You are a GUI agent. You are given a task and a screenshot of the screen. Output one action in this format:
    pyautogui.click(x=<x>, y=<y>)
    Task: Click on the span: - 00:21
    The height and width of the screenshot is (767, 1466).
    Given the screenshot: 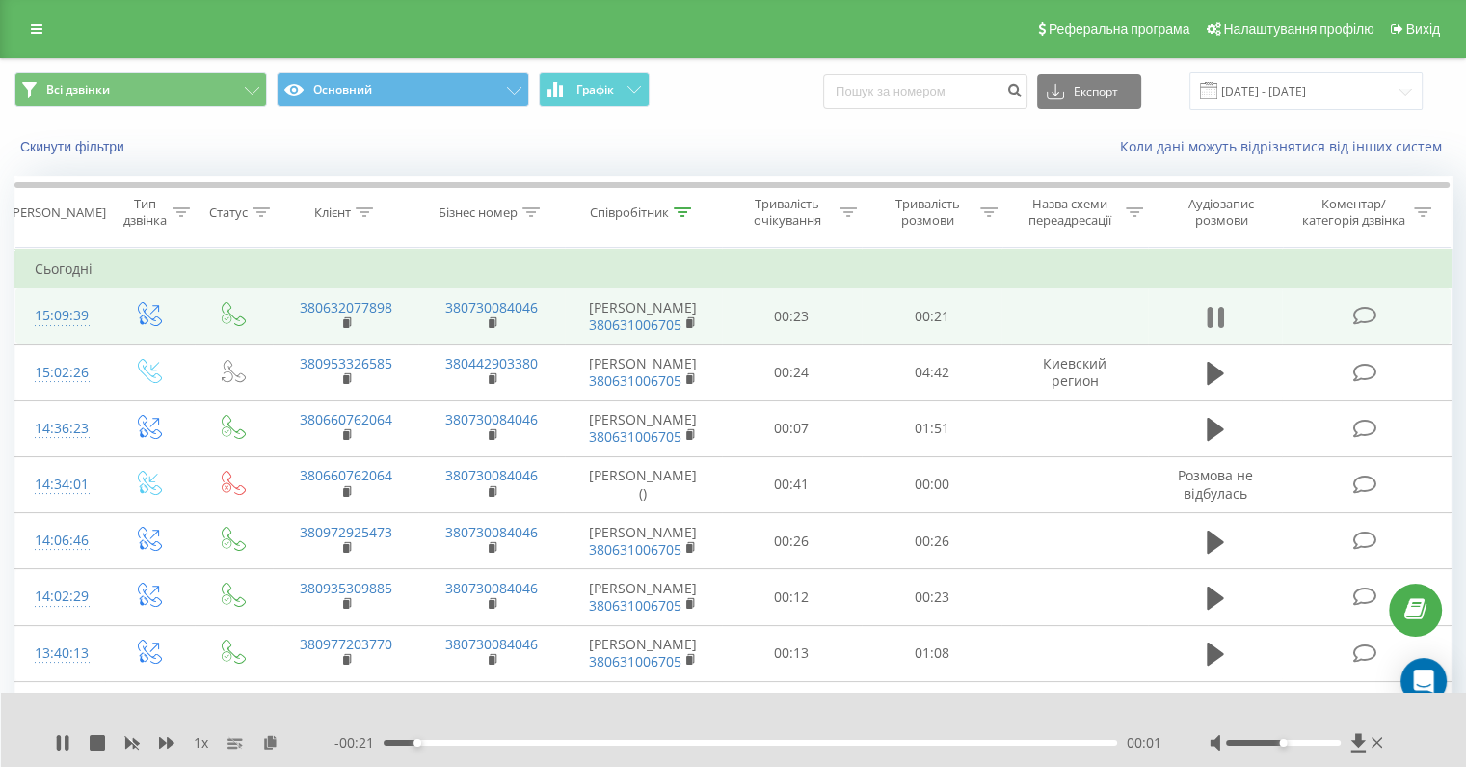 What is the action you would take?
    pyautogui.click(x=359, y=742)
    